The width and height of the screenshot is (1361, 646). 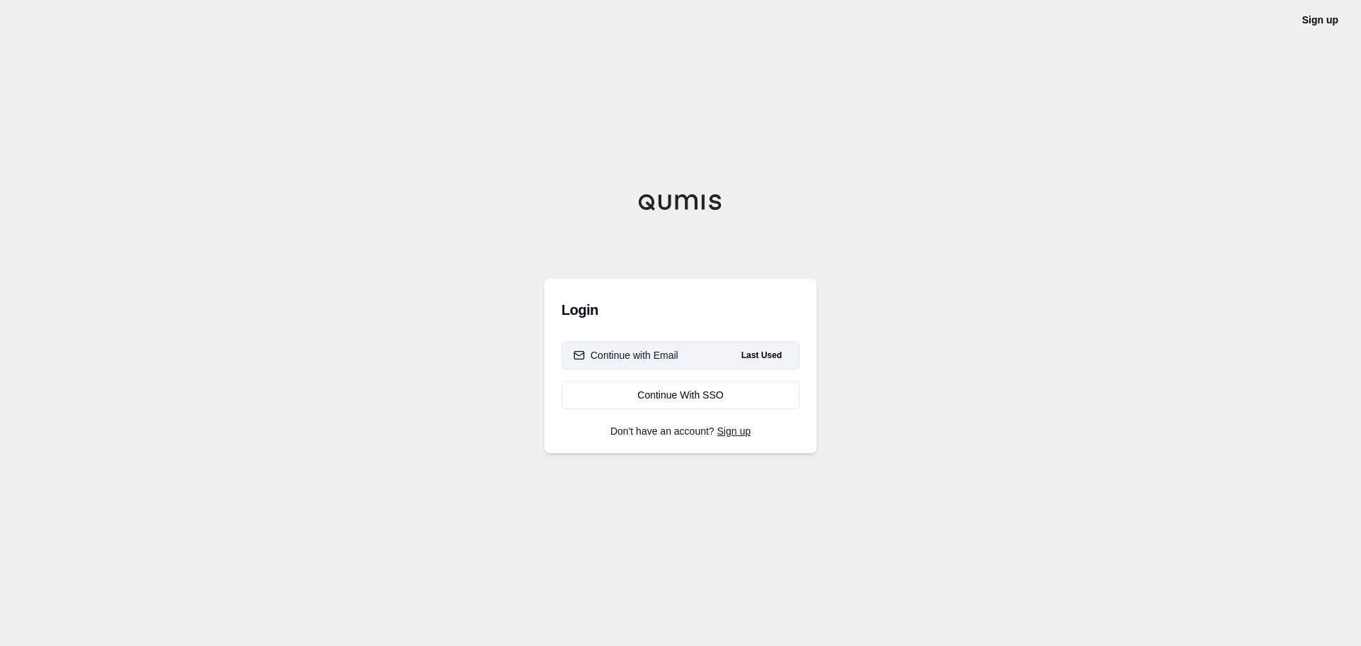 I want to click on button: Continue with EmailLast Used, so click(x=681, y=355).